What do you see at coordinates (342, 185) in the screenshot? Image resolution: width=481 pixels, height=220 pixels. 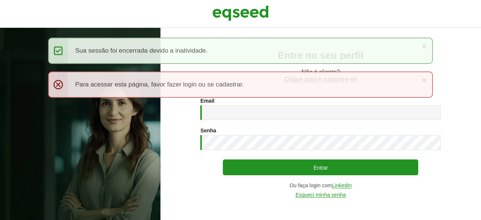 I see `a: LinkedIn` at bounding box center [342, 185].